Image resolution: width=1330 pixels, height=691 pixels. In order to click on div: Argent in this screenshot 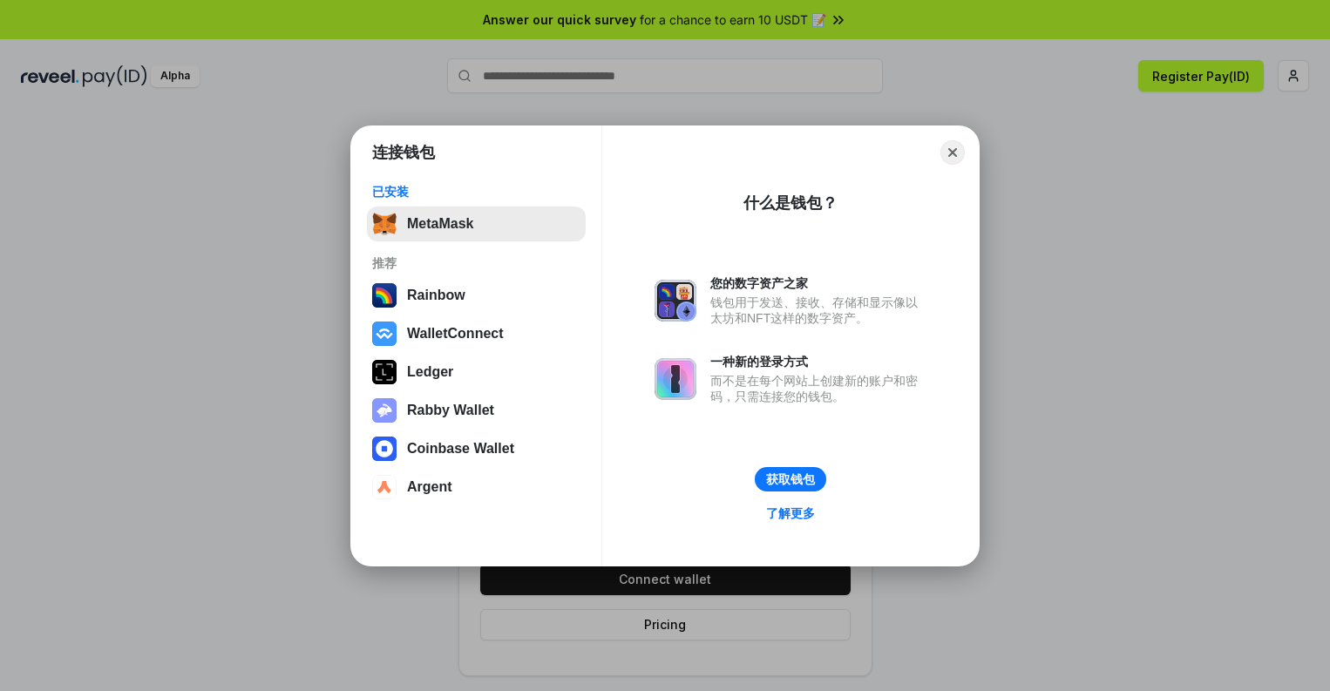, I will do `click(430, 487)`.